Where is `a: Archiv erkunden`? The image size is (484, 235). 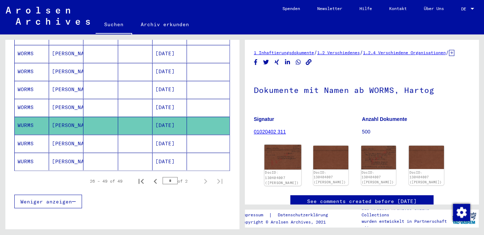
a: Archiv erkunden is located at coordinates (165, 24).